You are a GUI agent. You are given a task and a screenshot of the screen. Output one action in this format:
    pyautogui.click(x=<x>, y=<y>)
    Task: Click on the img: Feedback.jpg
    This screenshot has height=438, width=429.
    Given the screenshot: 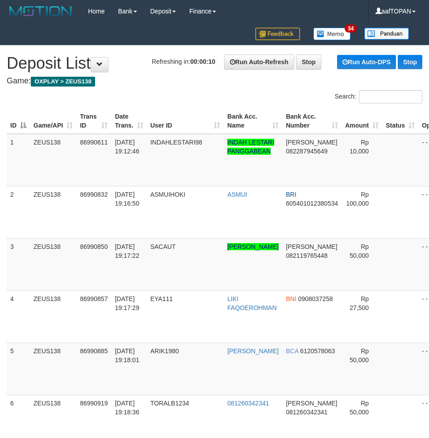 What is the action you would take?
    pyautogui.click(x=277, y=34)
    